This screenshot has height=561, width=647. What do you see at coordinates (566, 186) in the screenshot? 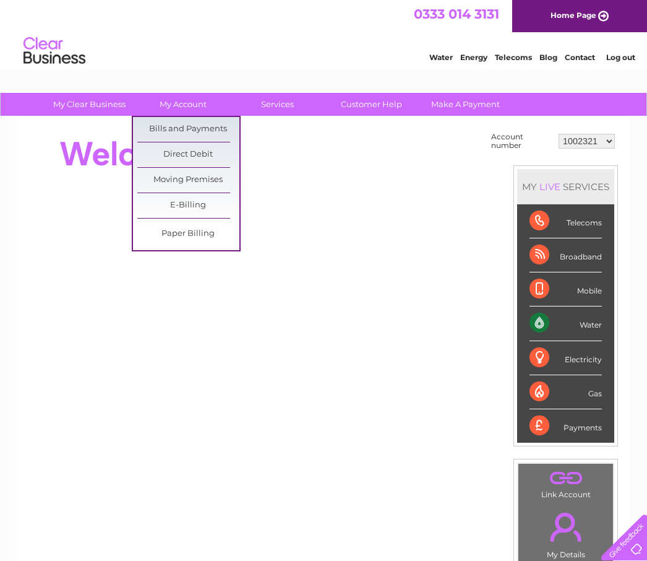
I see `div: MY SERVICES` at bounding box center [566, 186].